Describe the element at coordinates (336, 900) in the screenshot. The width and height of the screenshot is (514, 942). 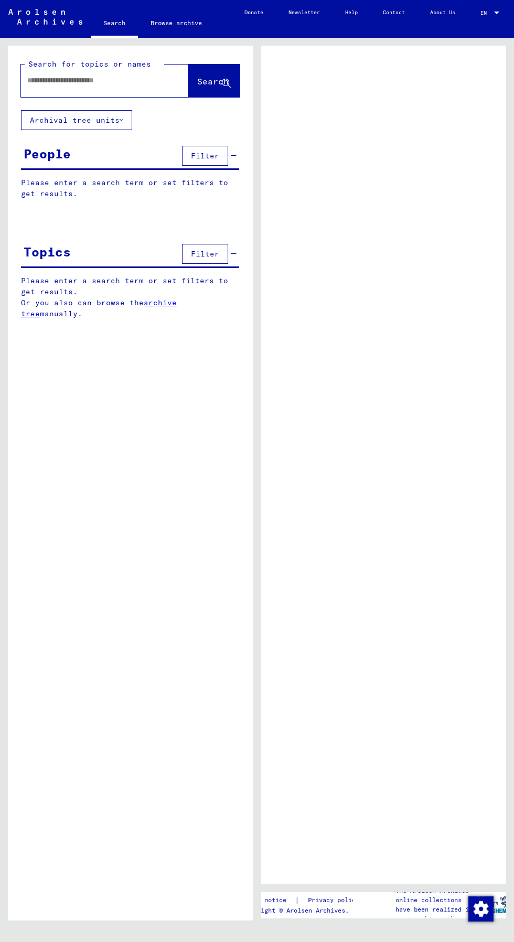
I see `a: Privacy policy` at that location.